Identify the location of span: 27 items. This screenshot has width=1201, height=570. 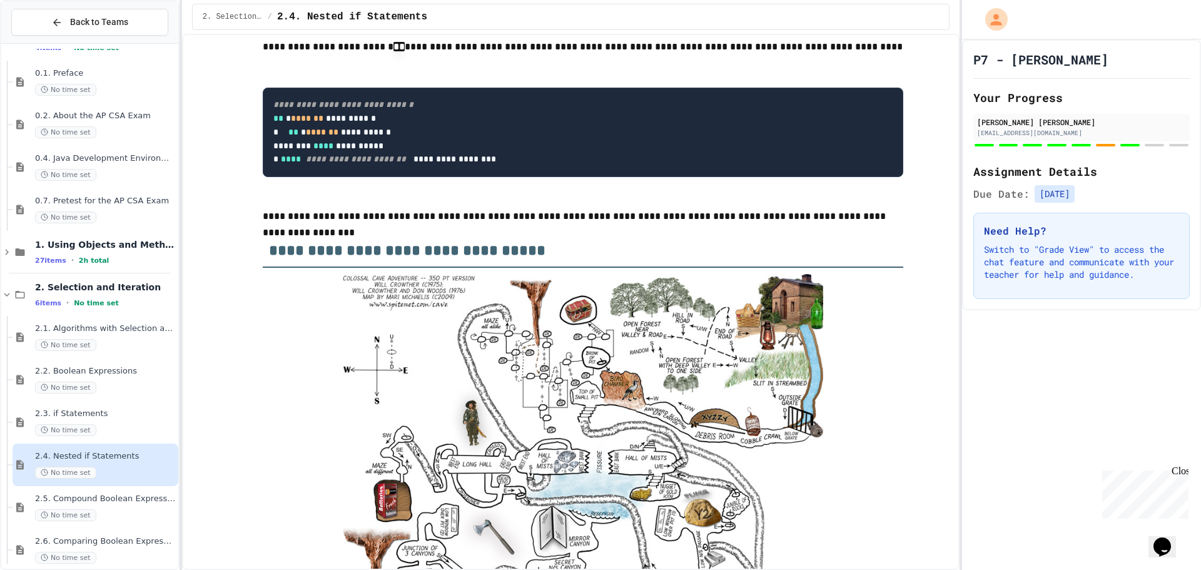
(51, 260).